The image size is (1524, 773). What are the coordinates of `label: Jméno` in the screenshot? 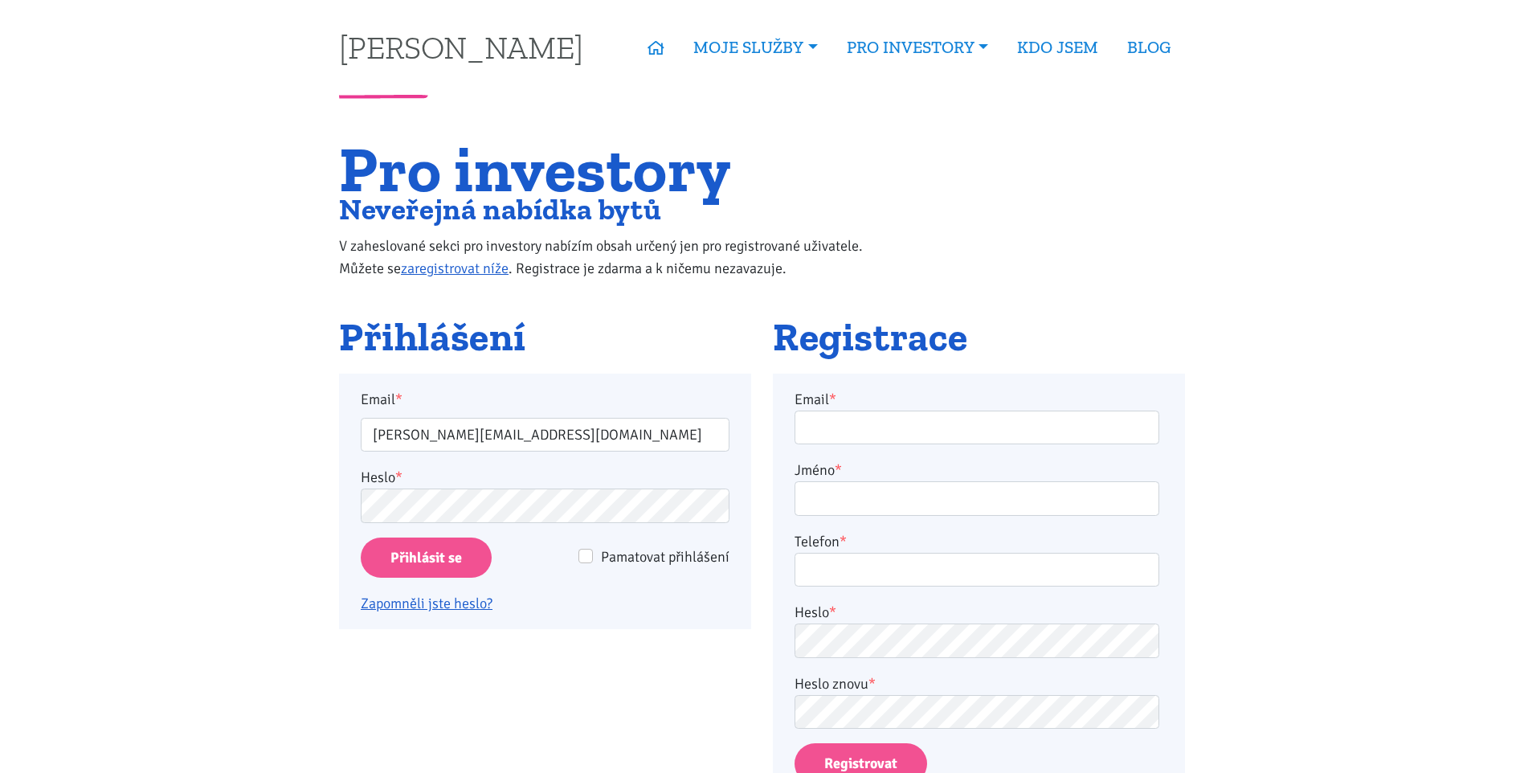 It's located at (818, 470).